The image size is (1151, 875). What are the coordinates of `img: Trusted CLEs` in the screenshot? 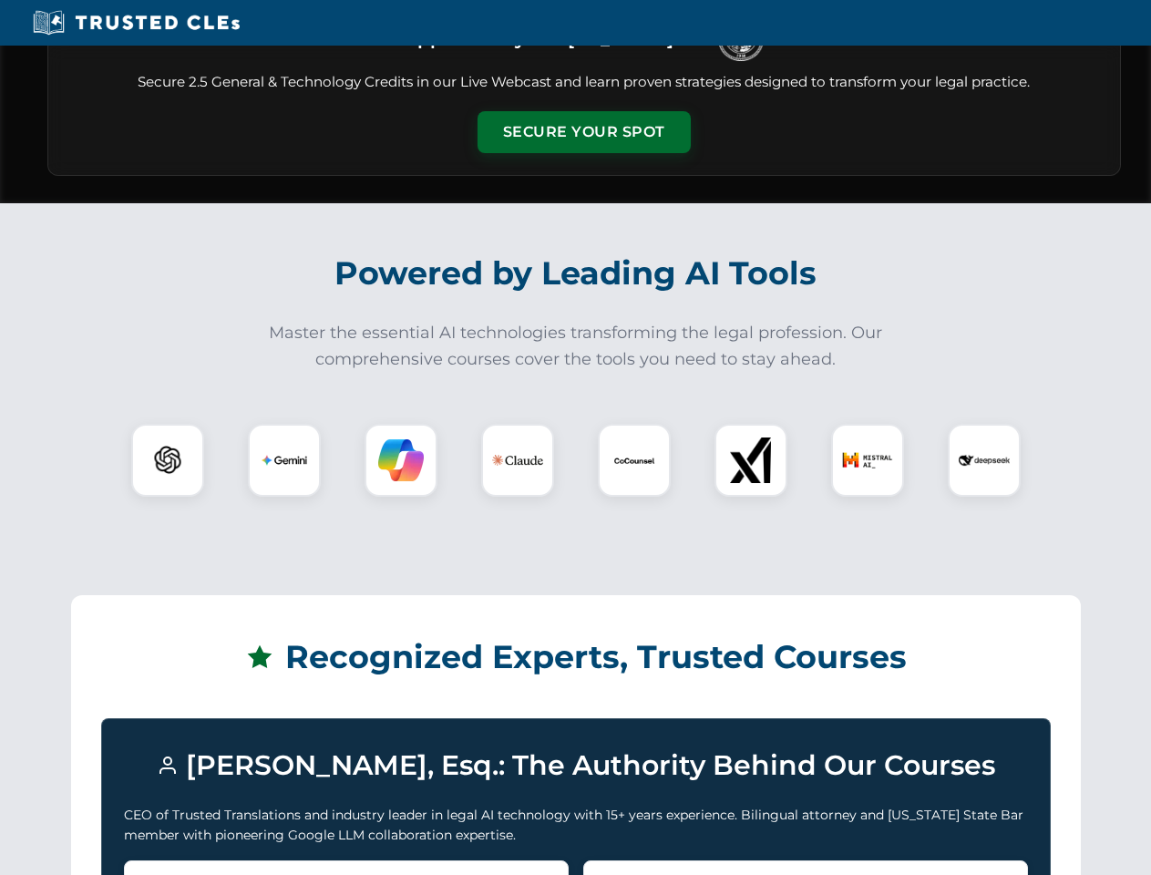 It's located at (136, 23).